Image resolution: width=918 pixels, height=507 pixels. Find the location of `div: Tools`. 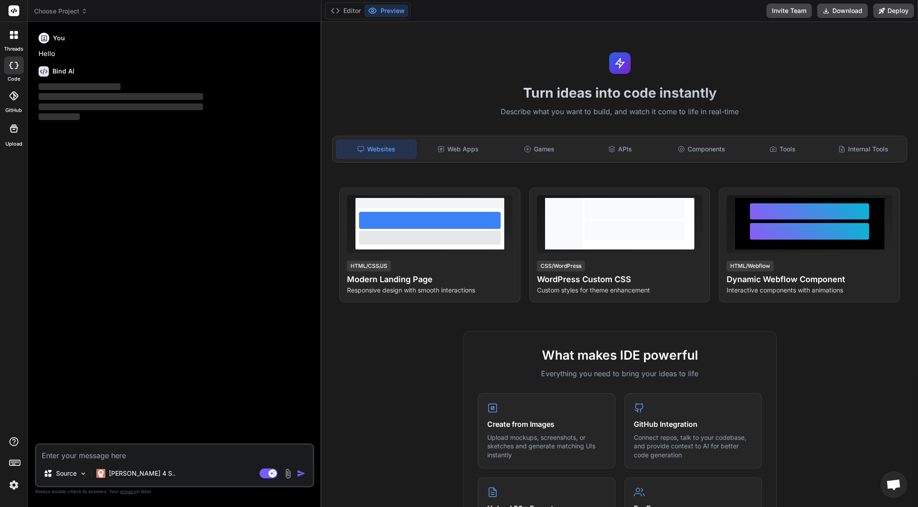

div: Tools is located at coordinates (782, 149).